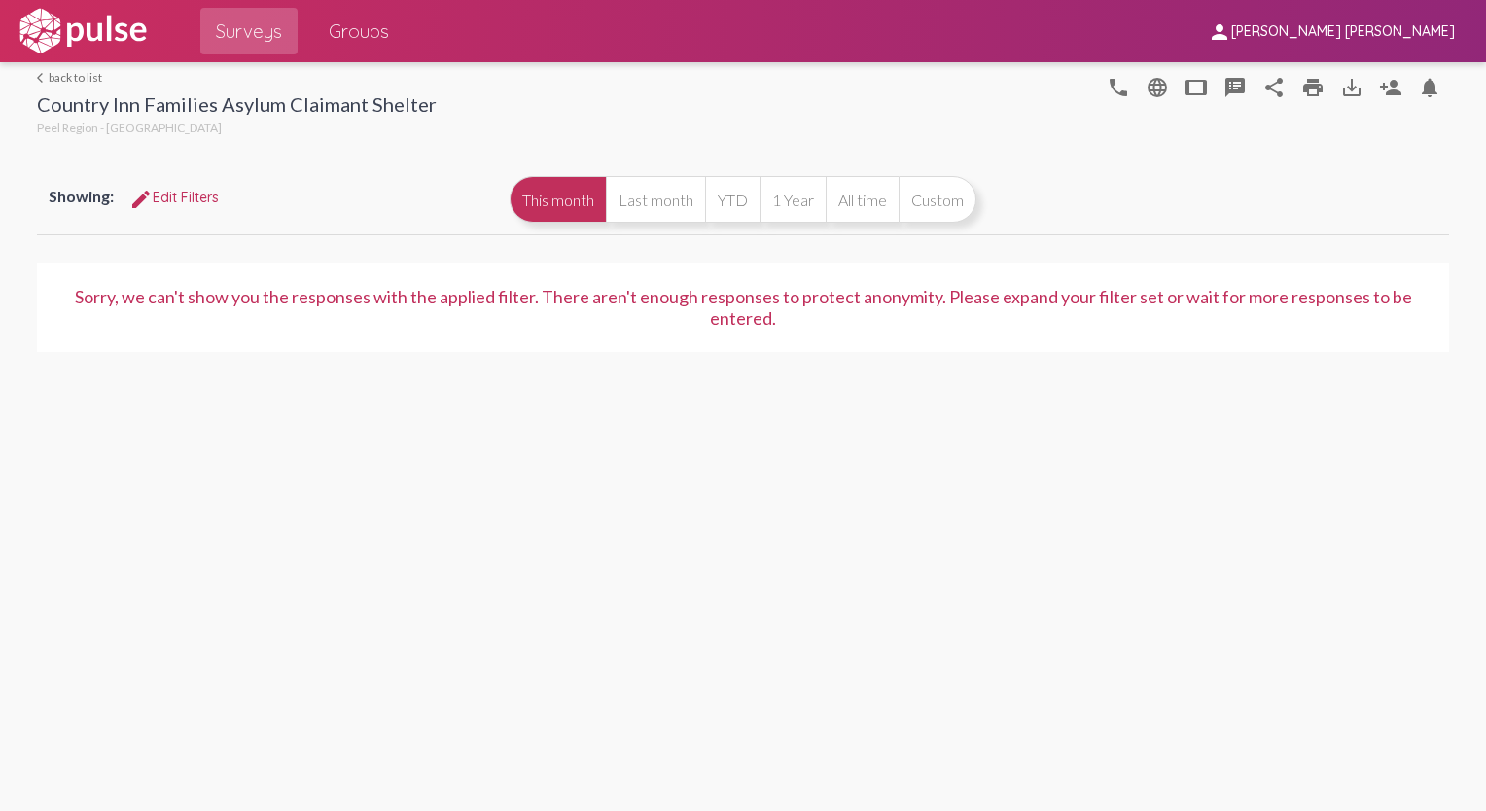  I want to click on button: speaker_notes, so click(1235, 87).